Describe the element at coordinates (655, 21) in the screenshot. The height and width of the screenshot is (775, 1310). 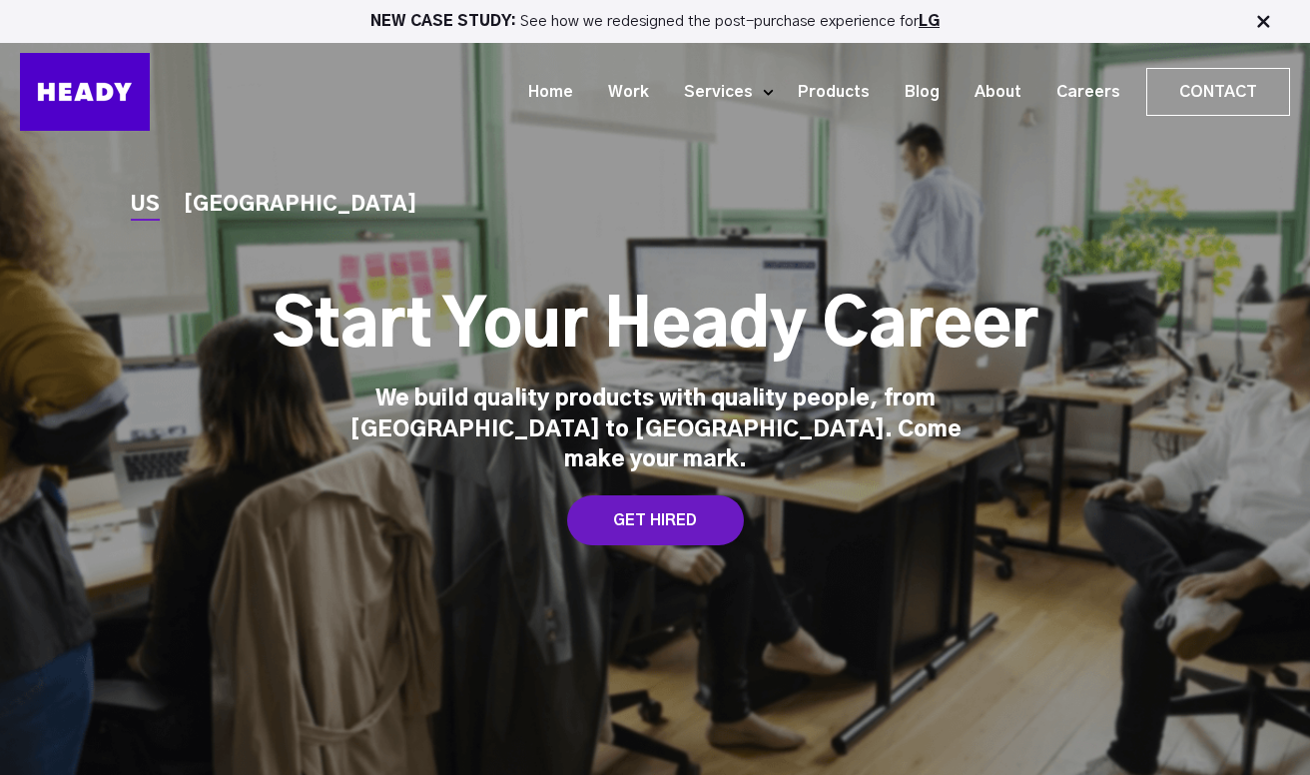
I see `p: See how we redesigned the post-purchase experience for` at that location.